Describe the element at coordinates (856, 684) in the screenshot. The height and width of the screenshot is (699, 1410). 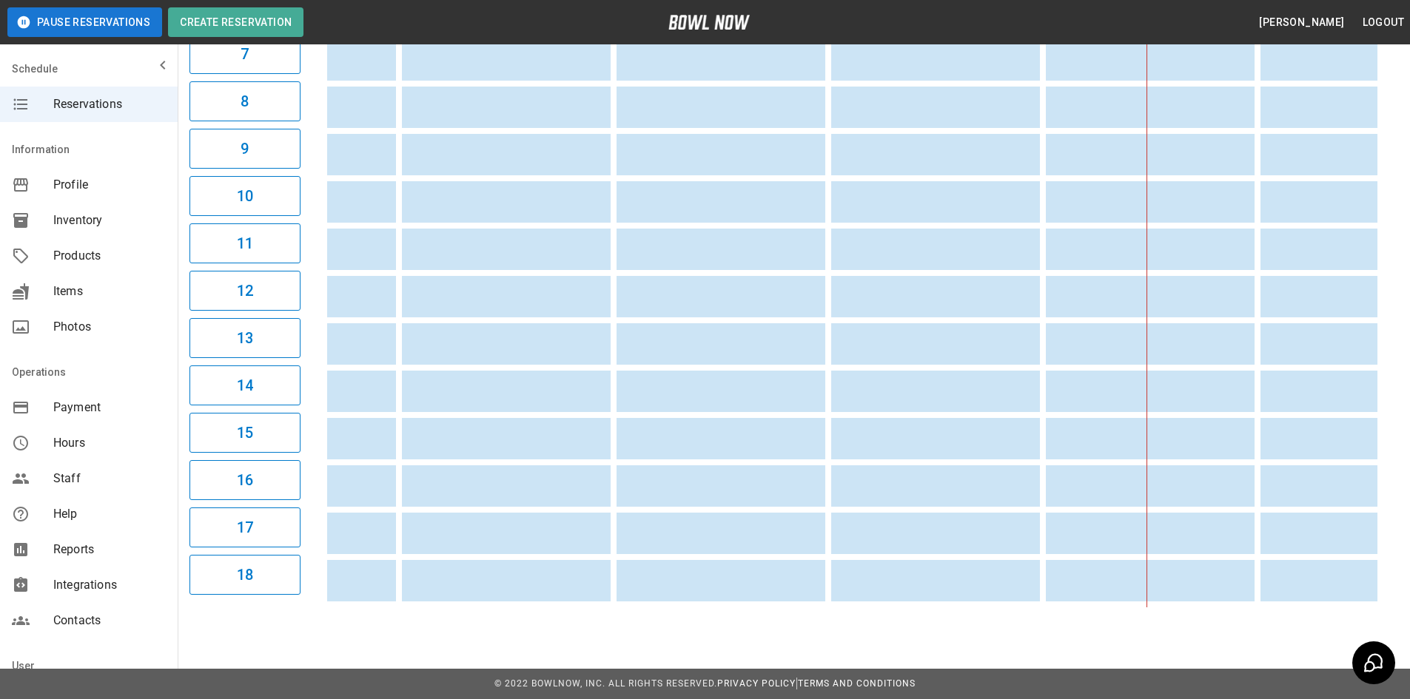
I see `a: Terms and Conditions` at that location.